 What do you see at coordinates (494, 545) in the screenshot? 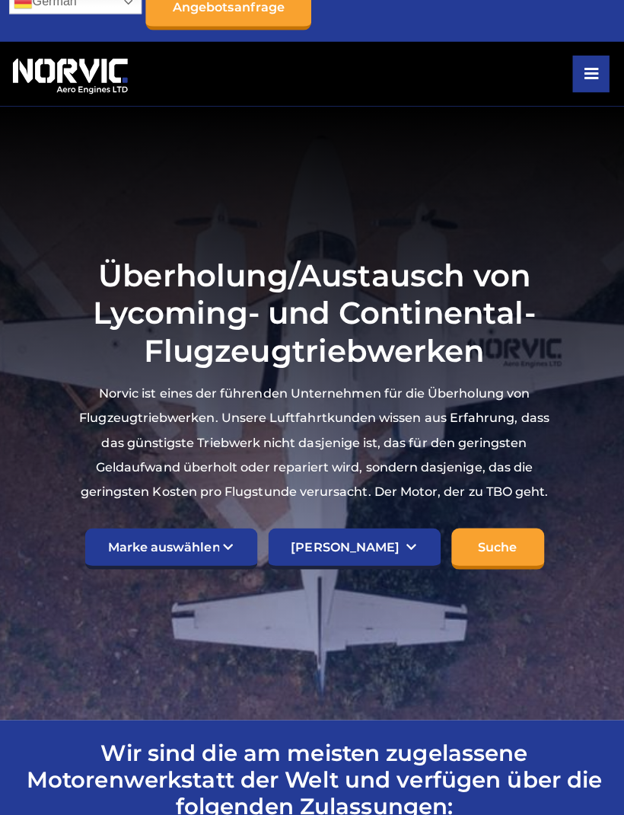
I see `input: Suche` at bounding box center [494, 545].